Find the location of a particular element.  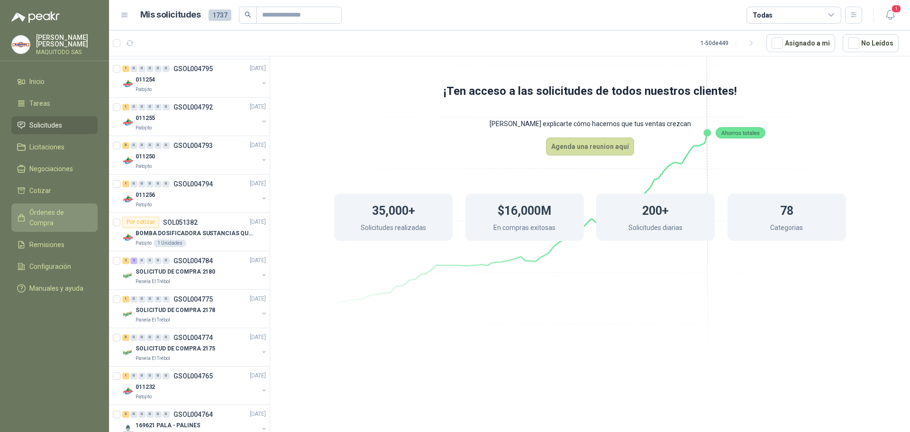

a: Solicitudes is located at coordinates (55, 125).